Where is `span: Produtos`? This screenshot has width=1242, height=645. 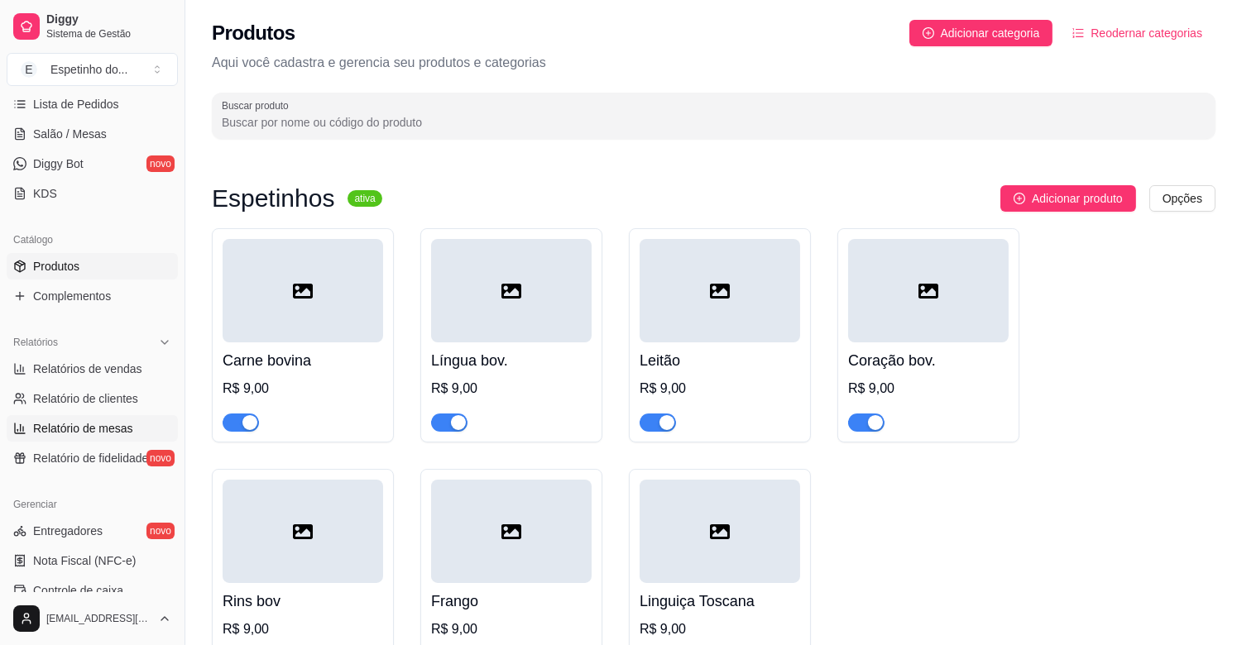
span: Produtos is located at coordinates (56, 266).